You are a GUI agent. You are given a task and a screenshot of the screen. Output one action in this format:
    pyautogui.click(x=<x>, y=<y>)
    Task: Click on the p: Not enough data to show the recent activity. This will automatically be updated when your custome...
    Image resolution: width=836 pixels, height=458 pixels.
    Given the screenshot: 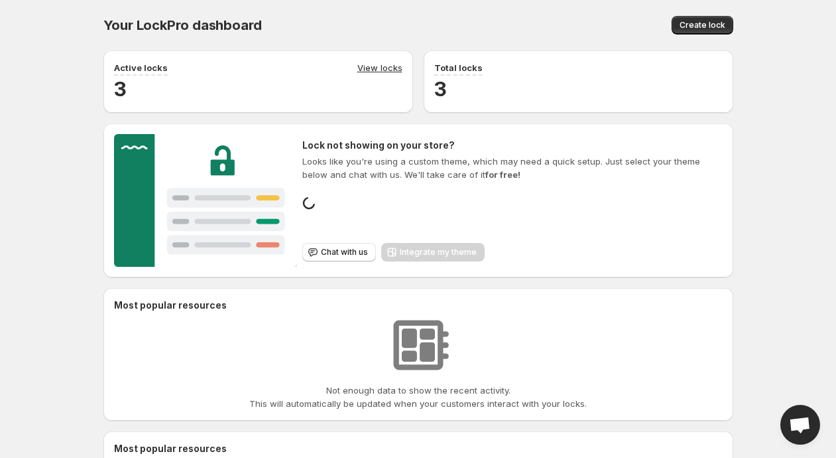 What is the action you would take?
    pyautogui.click(x=418, y=397)
    